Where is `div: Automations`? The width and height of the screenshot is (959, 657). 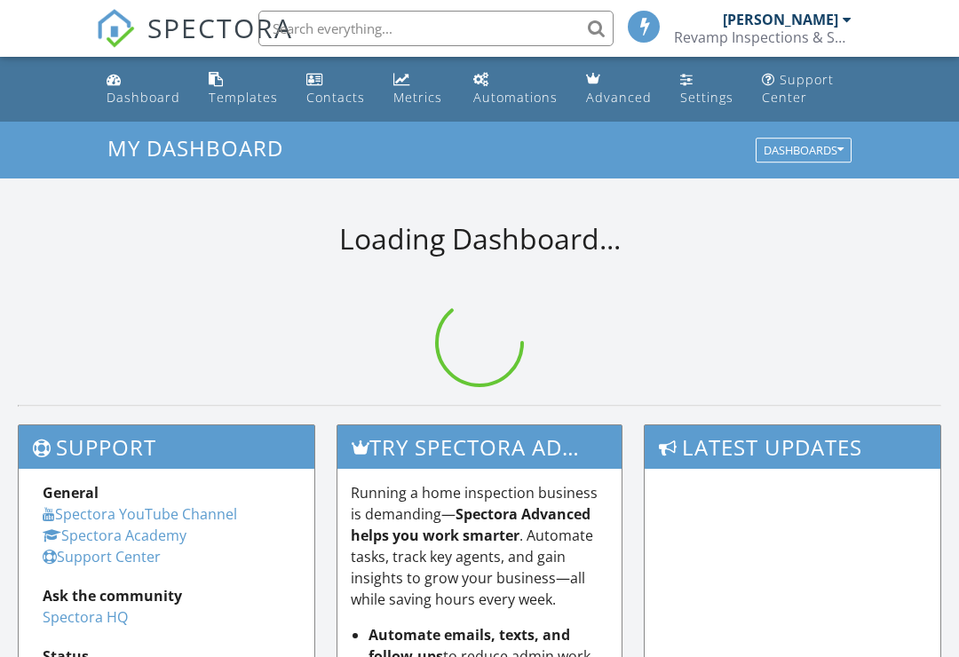 div: Automations is located at coordinates (515, 97).